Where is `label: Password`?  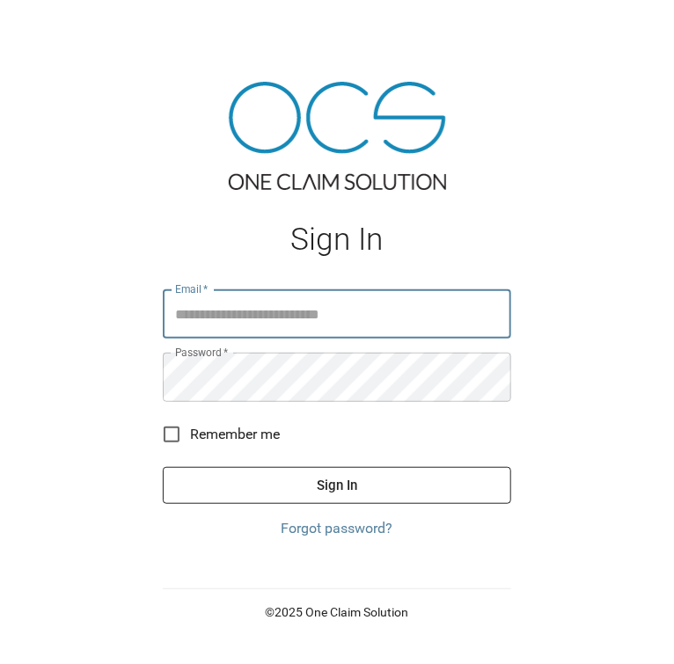
label: Password is located at coordinates (201, 352).